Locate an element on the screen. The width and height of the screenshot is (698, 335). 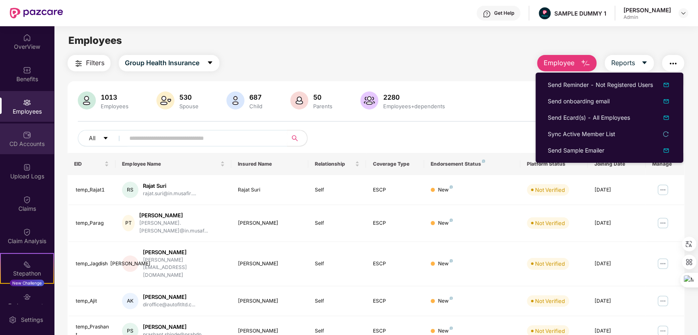
div: RS is located at coordinates (130, 190).